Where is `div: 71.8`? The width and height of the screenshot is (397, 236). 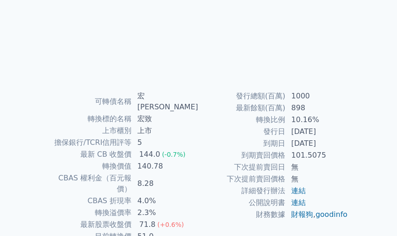 div: 71.8 is located at coordinates (147, 225).